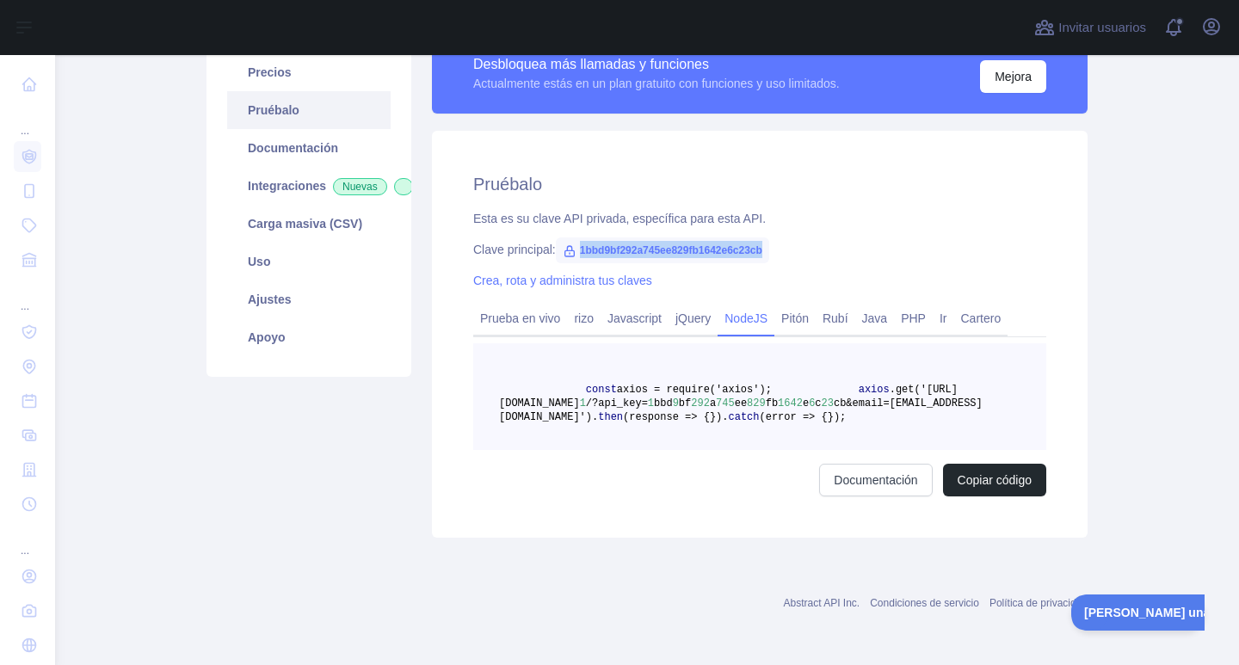 The image size is (1239, 665). What do you see at coordinates (663, 404) in the screenshot?
I see `span: bbd` at bounding box center [663, 404].